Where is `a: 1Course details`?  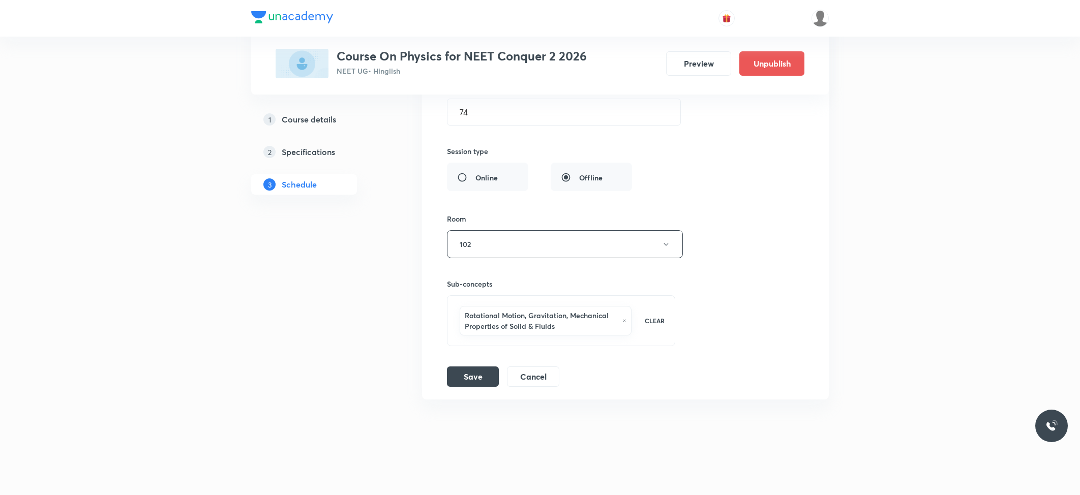
a: 1Course details is located at coordinates (320, 119).